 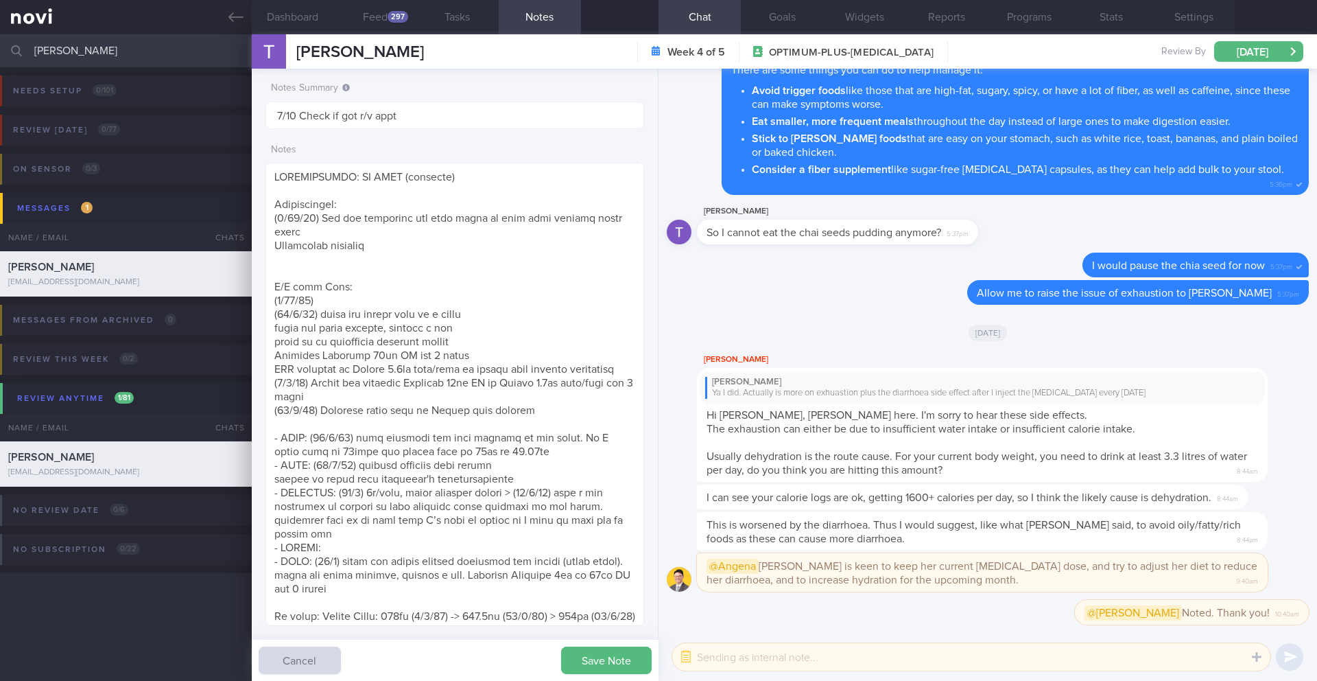 I want to click on div: No review date, so click(x=71, y=510).